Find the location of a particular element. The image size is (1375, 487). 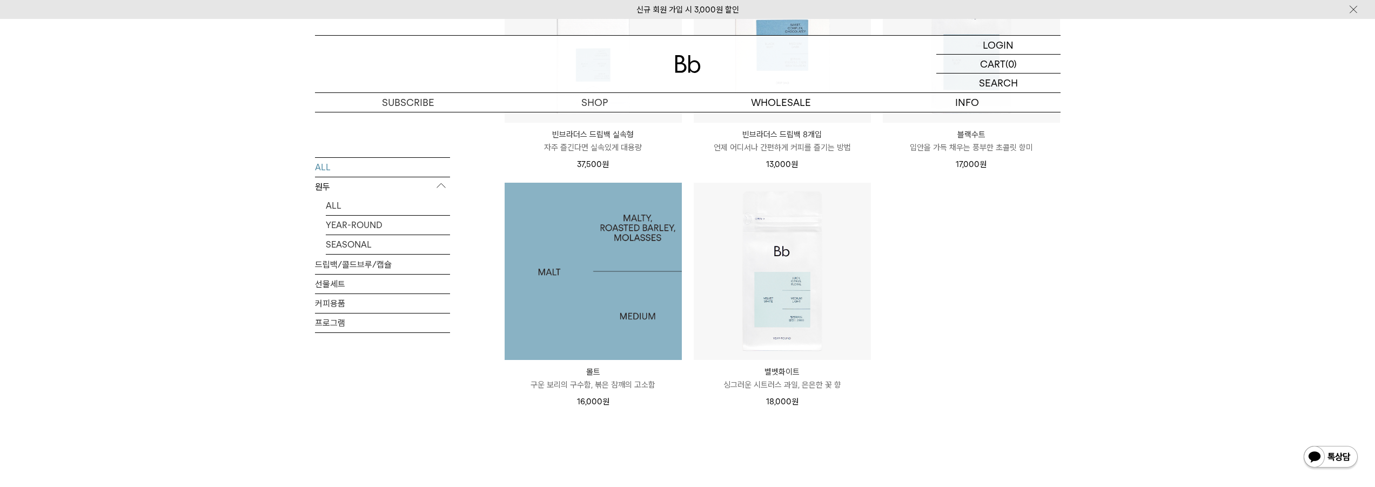

a: 프로그램 is located at coordinates (382, 322).